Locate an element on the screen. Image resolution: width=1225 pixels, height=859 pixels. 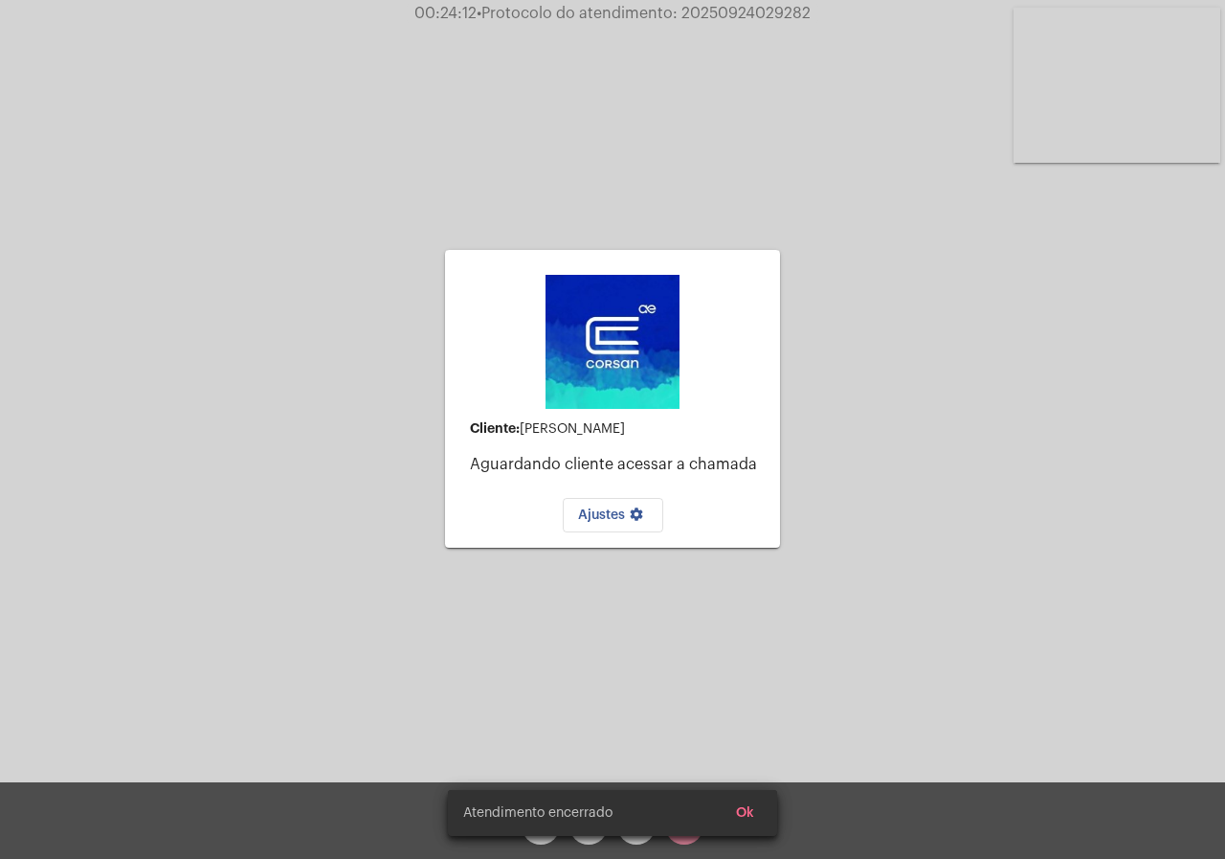
mat-icon: settings is located at coordinates (637, 518).